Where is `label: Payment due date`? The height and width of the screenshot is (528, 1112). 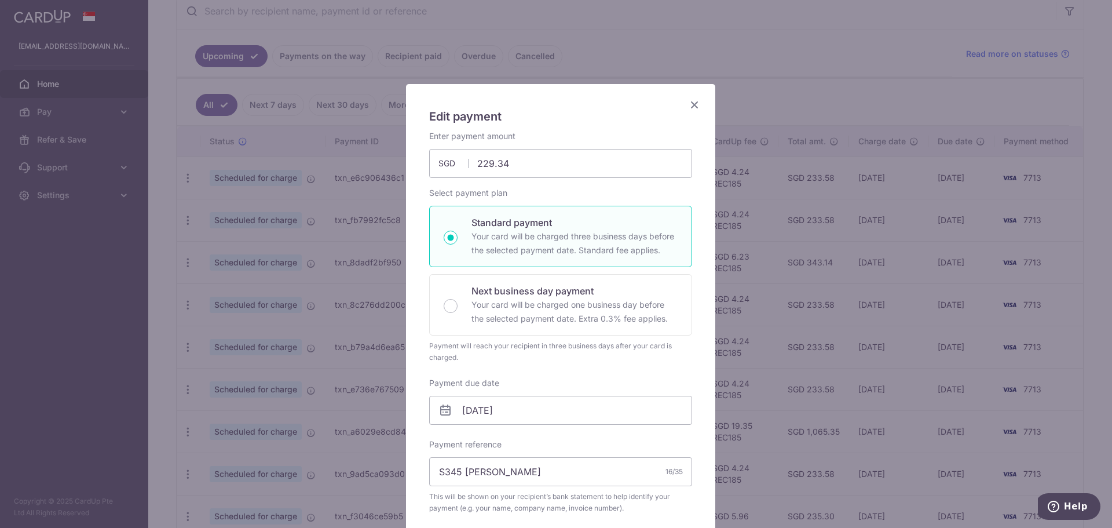 label: Payment due date is located at coordinates (464, 383).